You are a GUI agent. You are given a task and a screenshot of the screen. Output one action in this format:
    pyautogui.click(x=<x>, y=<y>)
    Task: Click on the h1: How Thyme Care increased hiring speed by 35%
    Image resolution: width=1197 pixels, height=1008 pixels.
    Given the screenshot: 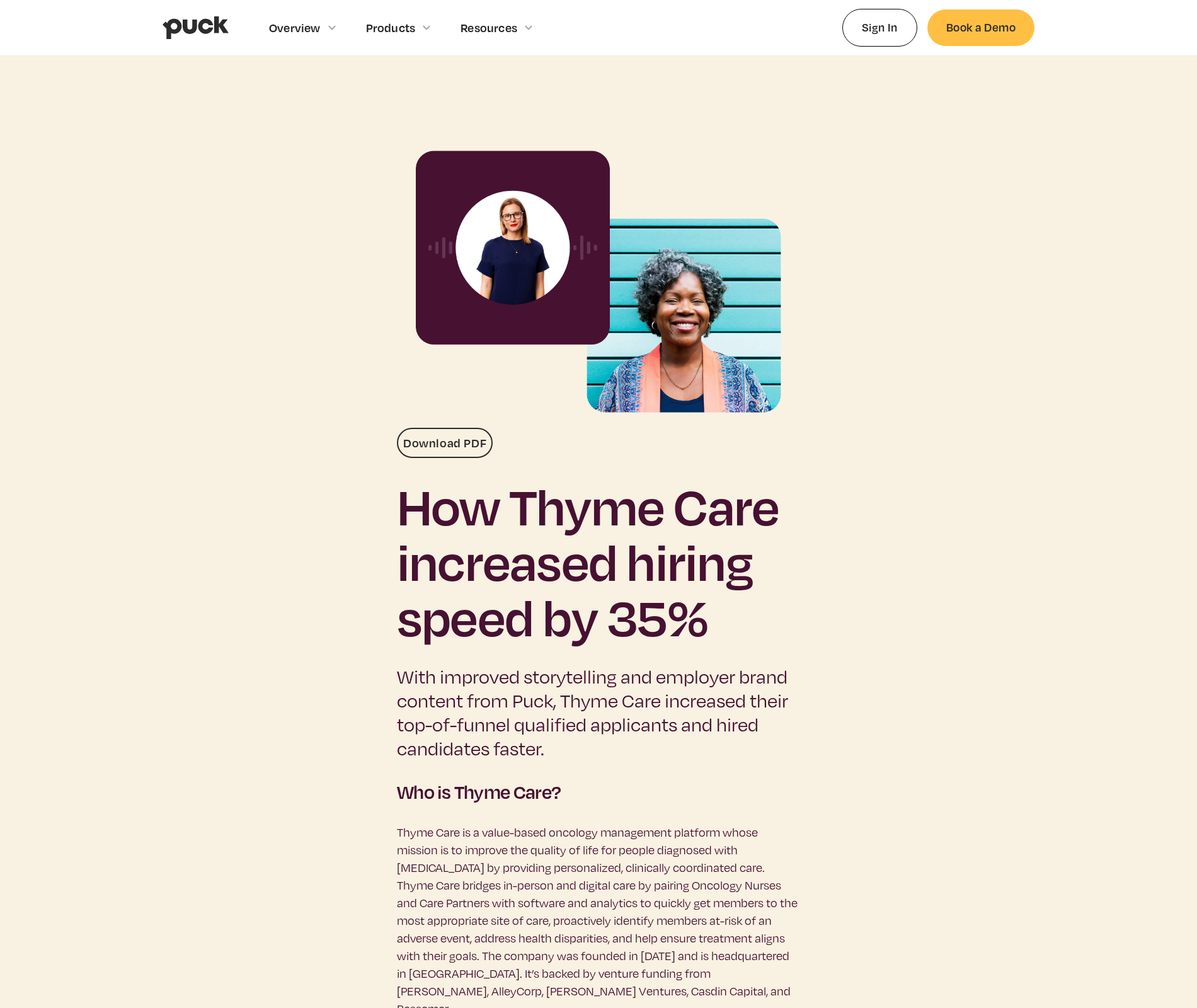 What is the action you would take?
    pyautogui.click(x=598, y=561)
    